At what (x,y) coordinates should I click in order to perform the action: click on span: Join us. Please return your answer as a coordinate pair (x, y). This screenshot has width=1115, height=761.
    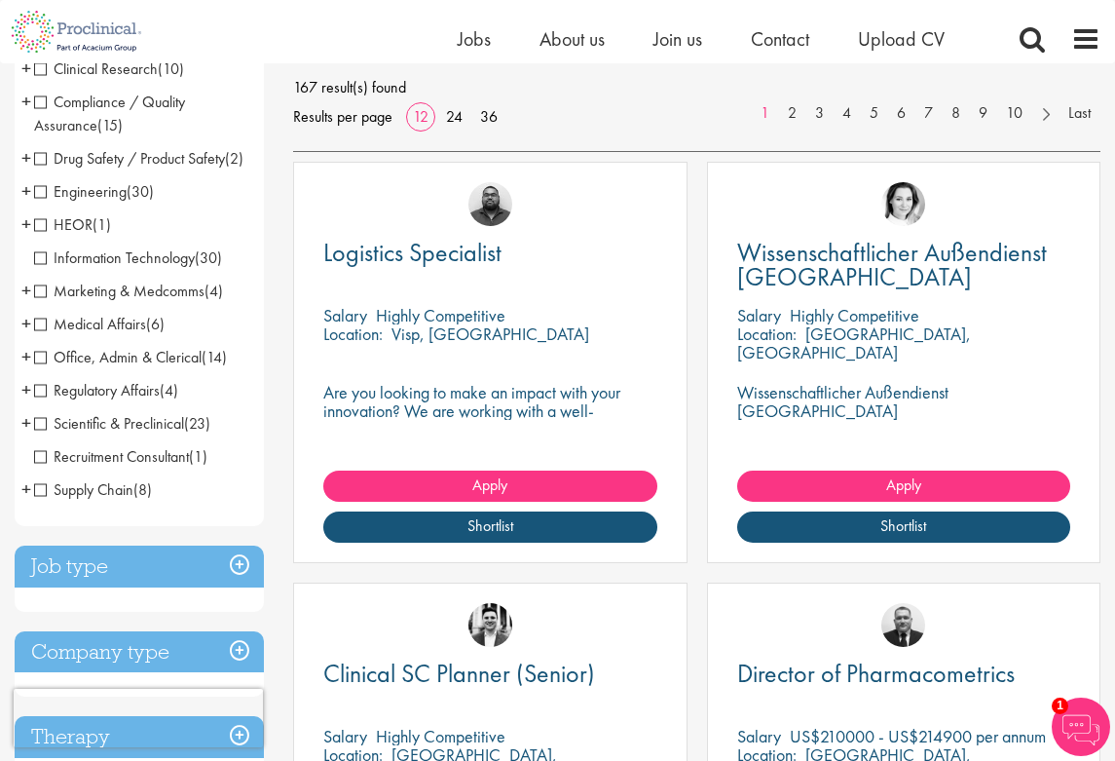
    Looking at the image, I should click on (678, 39).